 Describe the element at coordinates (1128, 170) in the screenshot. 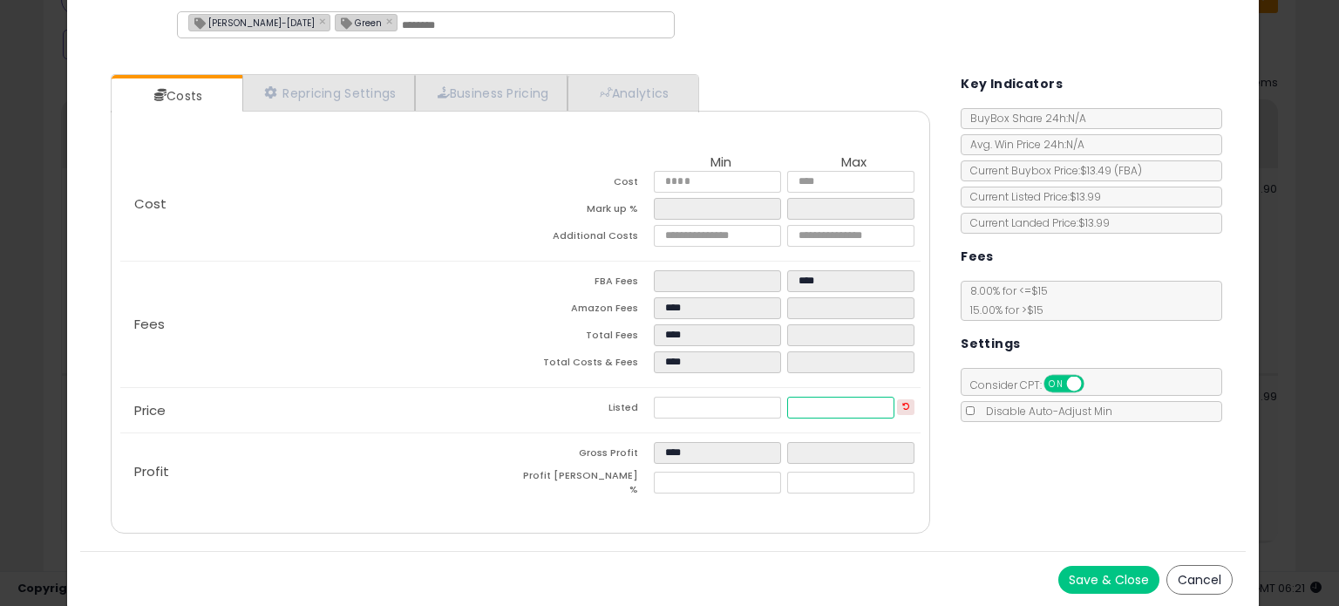

I see `span: ( FBA )` at that location.